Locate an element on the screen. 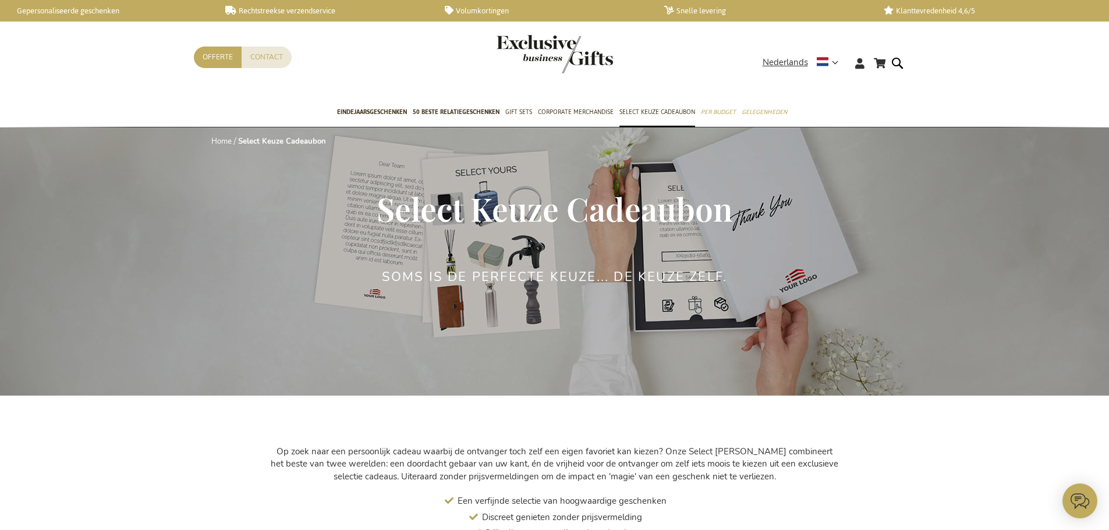 The height and width of the screenshot is (530, 1109). a: Offerte is located at coordinates (218, 57).